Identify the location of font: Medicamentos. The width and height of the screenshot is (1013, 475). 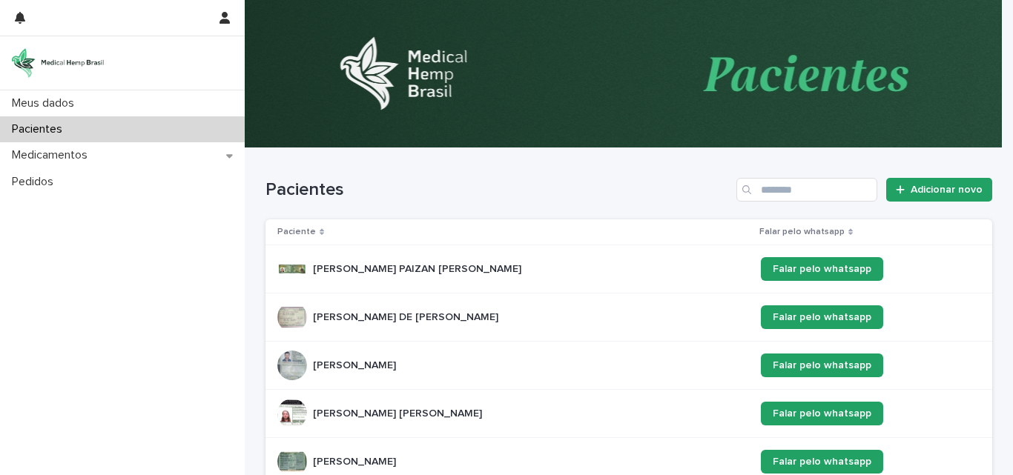
(50, 155).